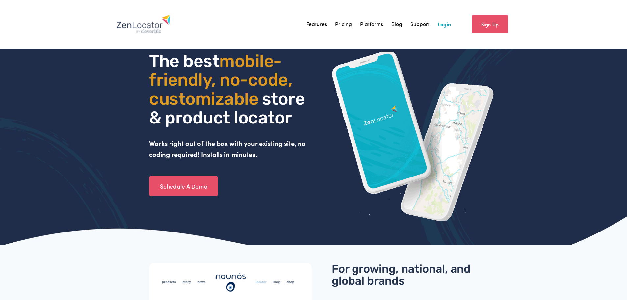 The height and width of the screenshot is (300, 627). Describe the element at coordinates (229, 108) in the screenshot. I see `span: store & product locator` at that location.